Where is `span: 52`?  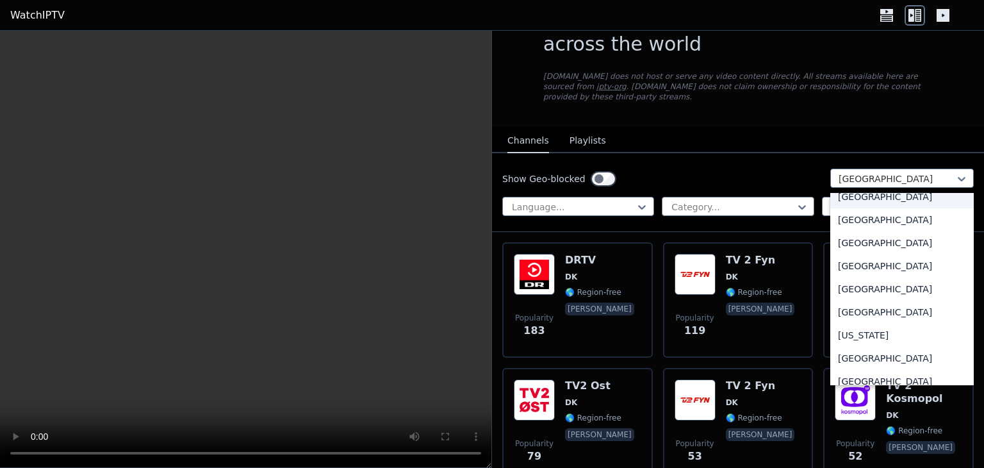 span: 52 is located at coordinates (855, 456).